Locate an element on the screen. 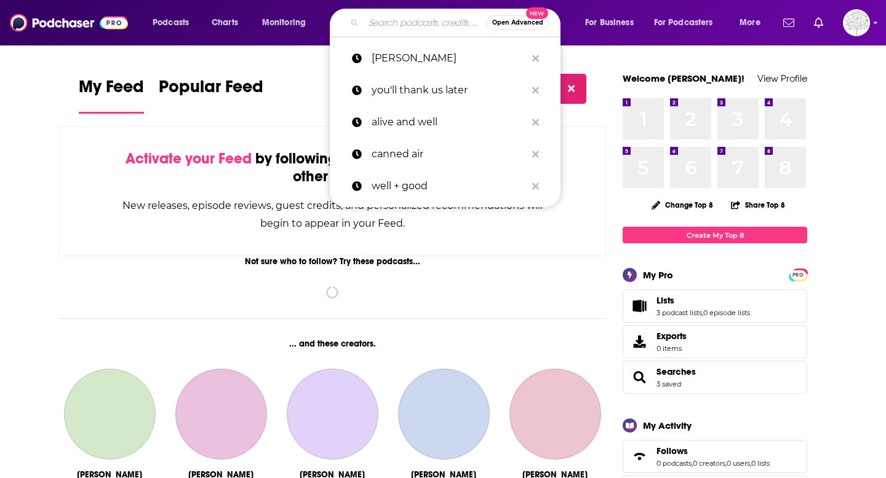 The width and height of the screenshot is (886, 478). a: Create My Top 8 is located at coordinates (715, 235).